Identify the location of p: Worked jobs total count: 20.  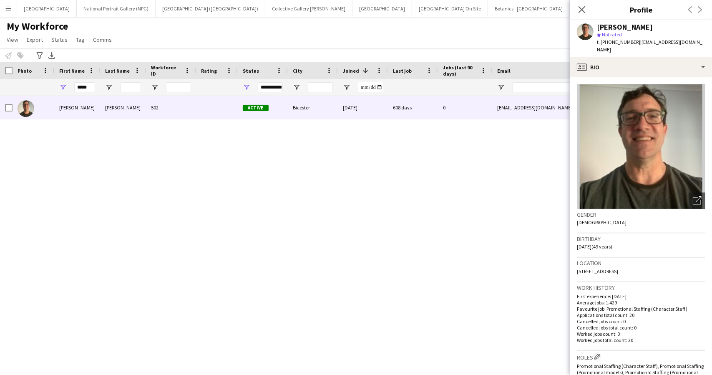
(641, 340).